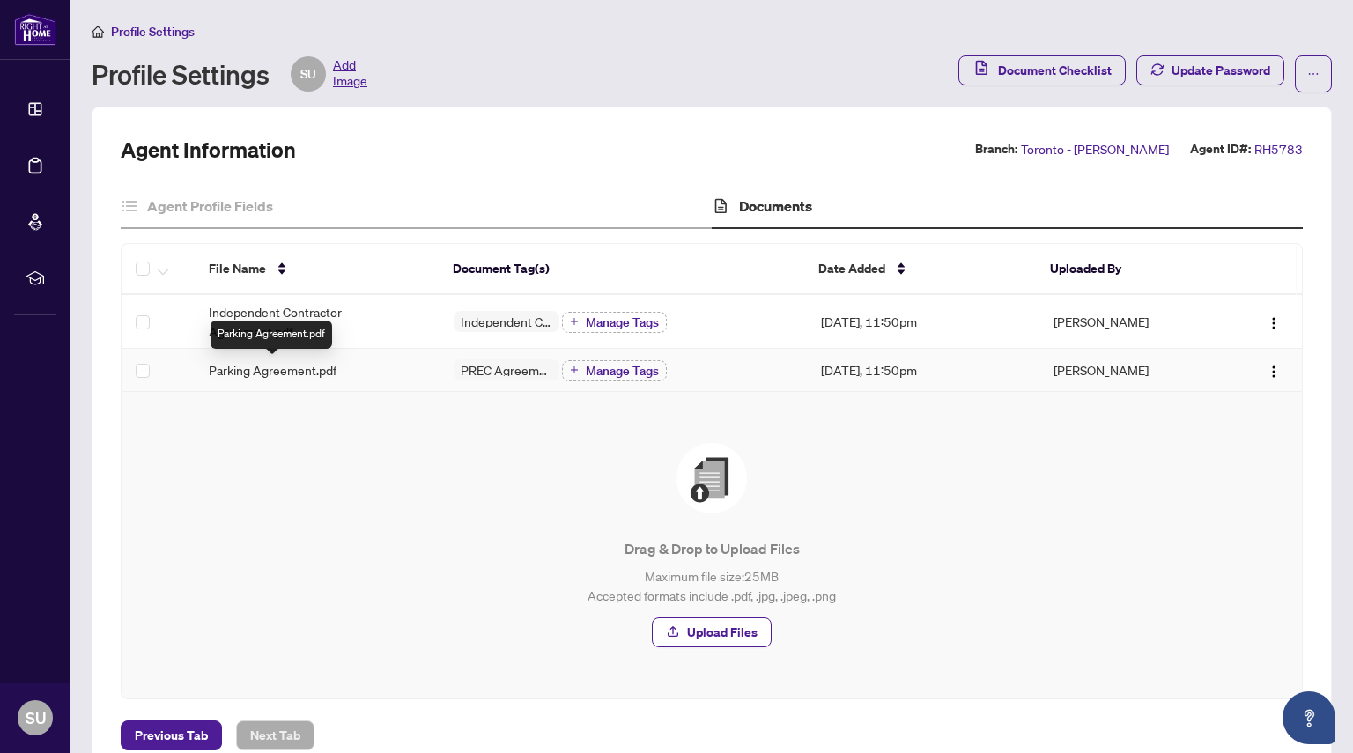  What do you see at coordinates (229, 74) in the screenshot?
I see `div: Profile Settings` at bounding box center [229, 74].